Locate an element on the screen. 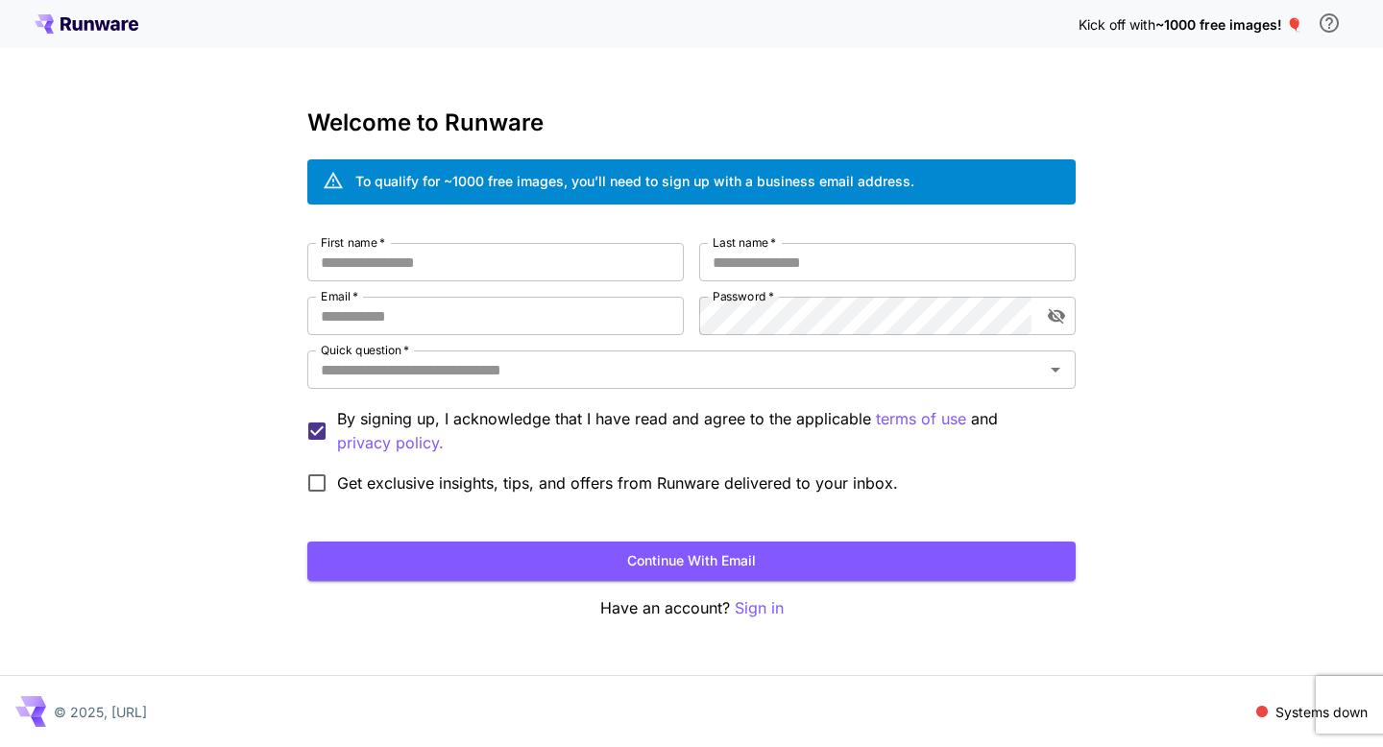  p: terms of use is located at coordinates (921, 419).